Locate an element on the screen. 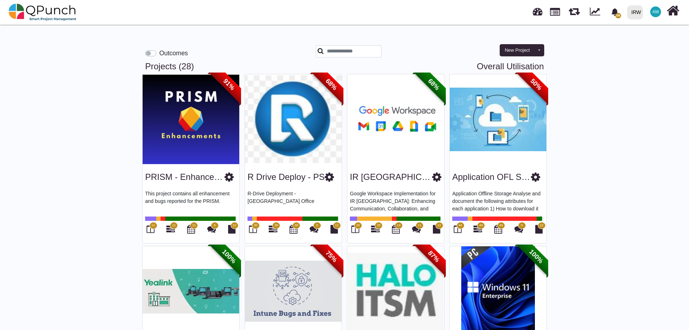 Image resolution: width=689 pixels, height=330 pixels. div: Notification is located at coordinates (615, 12).